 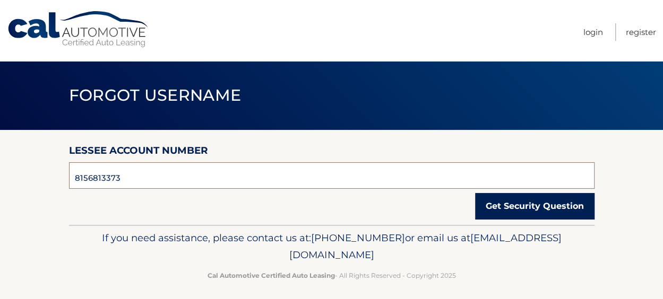 I want to click on a: Register, so click(x=640, y=32).